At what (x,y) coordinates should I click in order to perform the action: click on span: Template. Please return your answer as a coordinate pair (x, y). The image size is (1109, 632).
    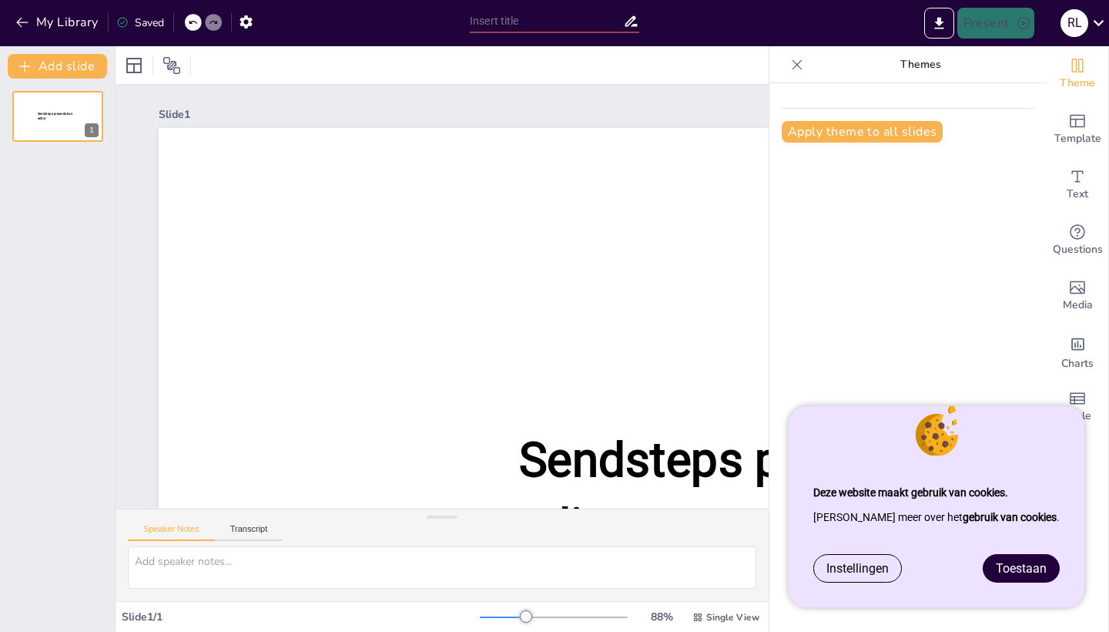
    Looking at the image, I should click on (1078, 139).